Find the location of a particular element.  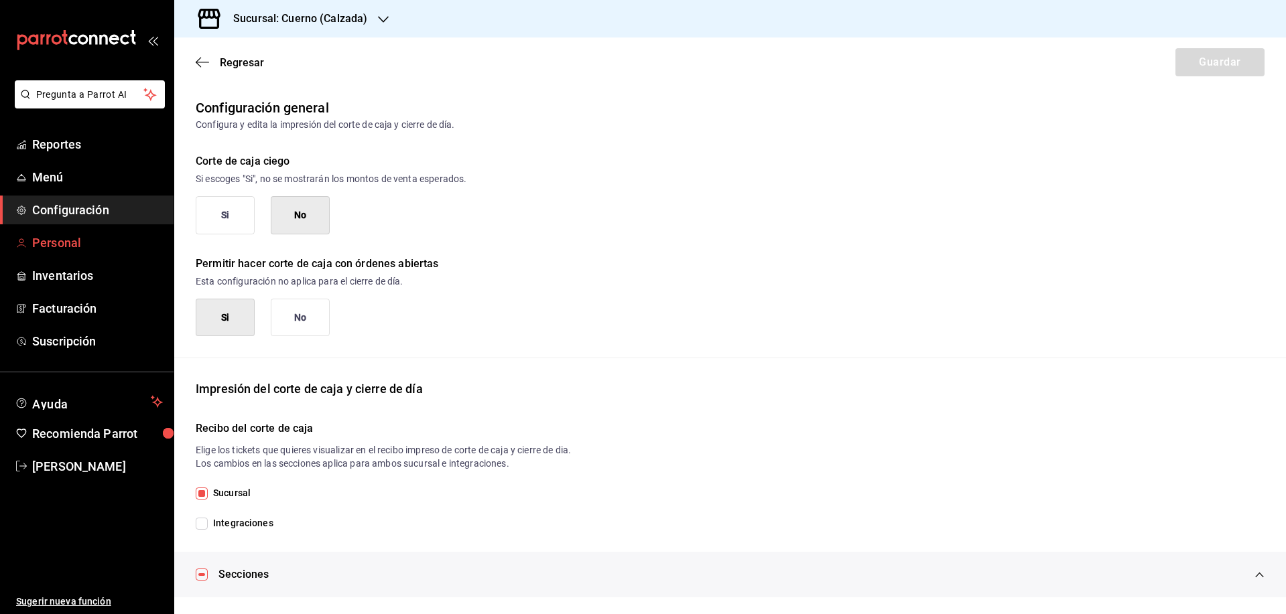

span: Personal is located at coordinates (97, 243).